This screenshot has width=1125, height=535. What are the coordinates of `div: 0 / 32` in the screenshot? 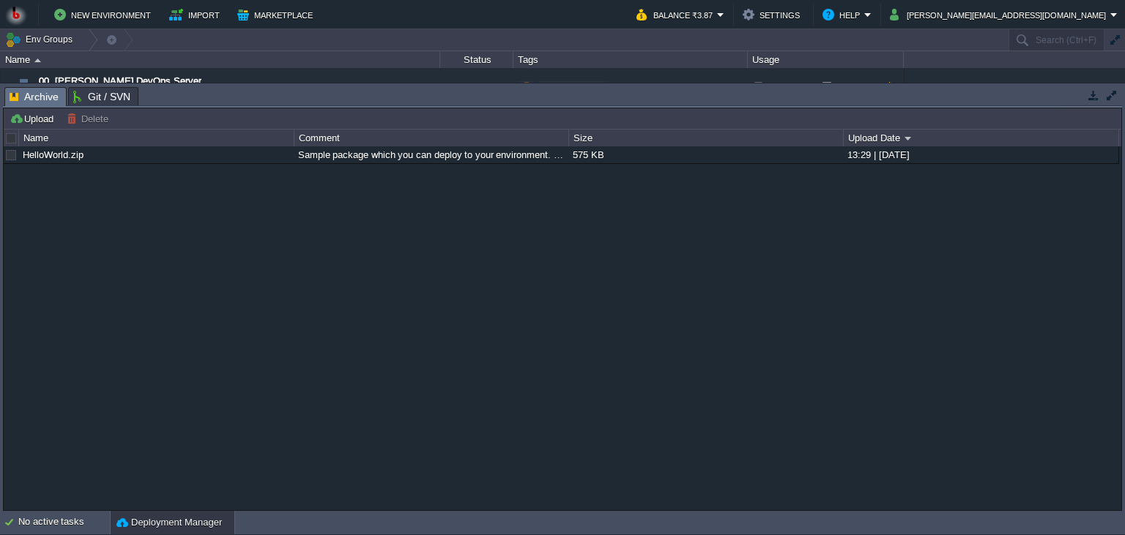 It's located at (783, 88).